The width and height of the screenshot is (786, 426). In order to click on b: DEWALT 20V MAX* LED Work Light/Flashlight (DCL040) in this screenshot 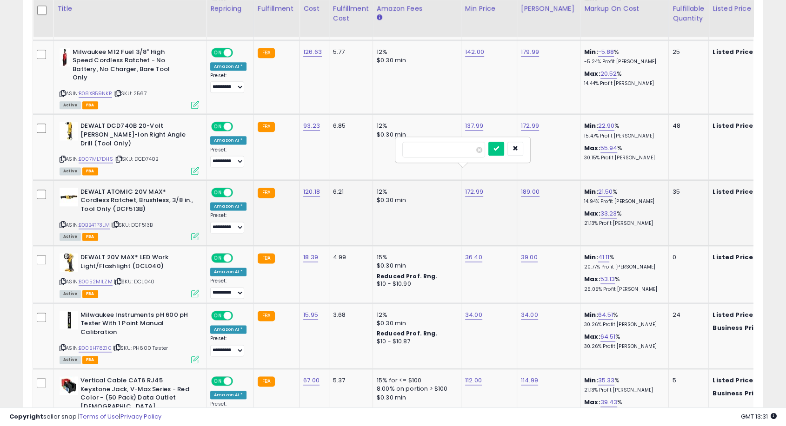, I will do `click(137, 263)`.